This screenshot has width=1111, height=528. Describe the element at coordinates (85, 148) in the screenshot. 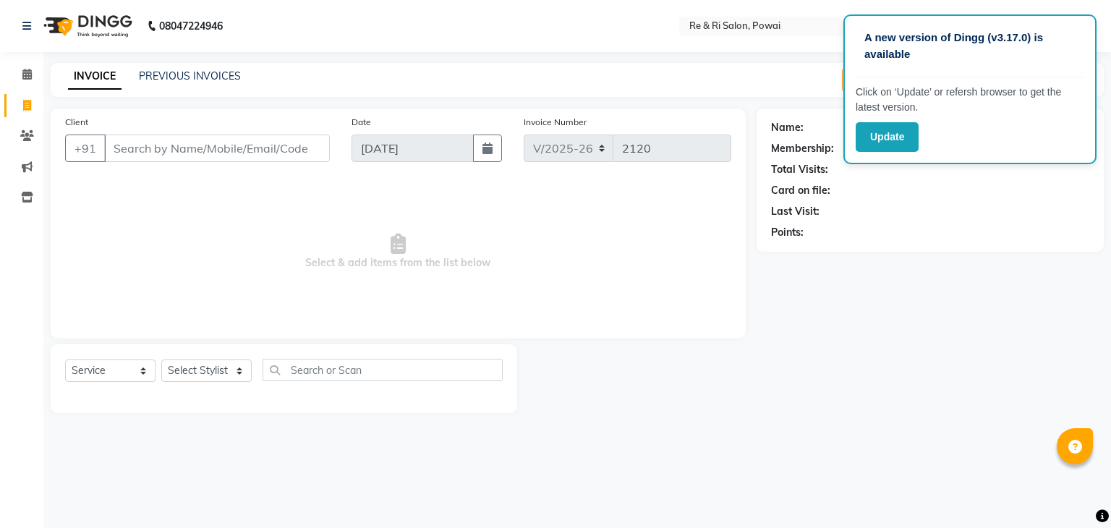

I see `button: +91` at that location.